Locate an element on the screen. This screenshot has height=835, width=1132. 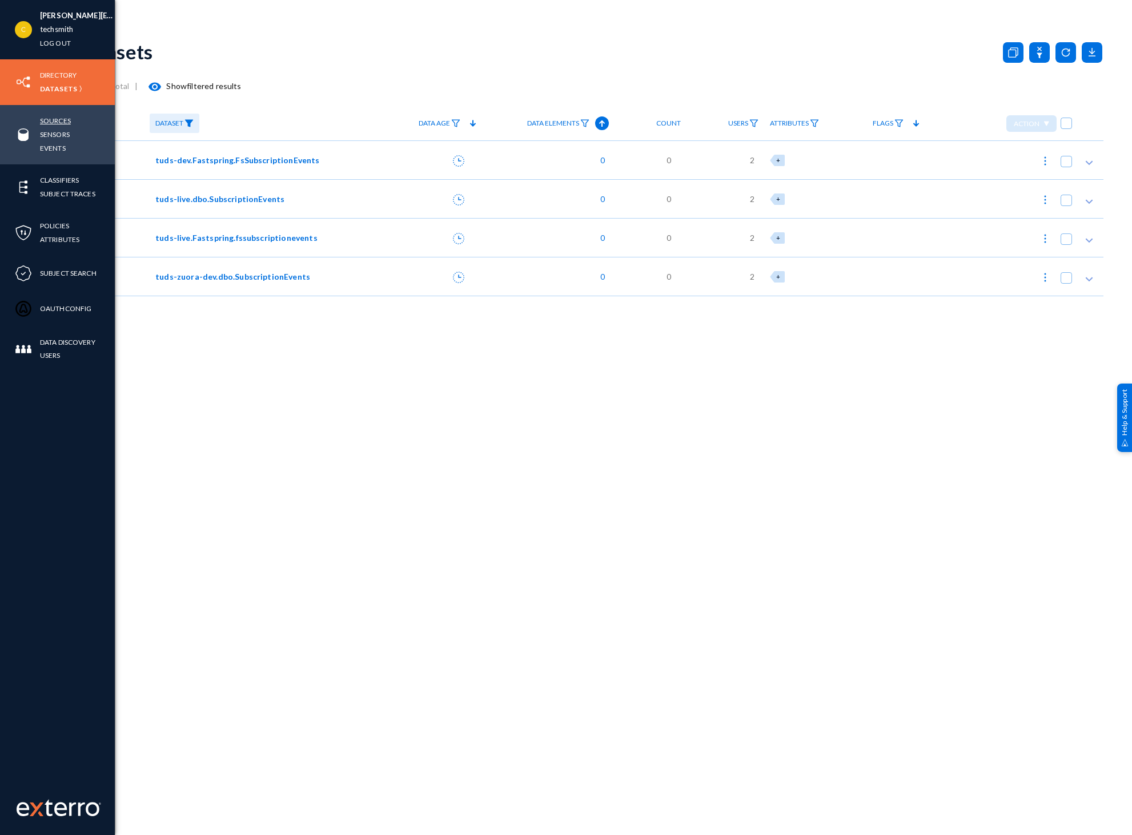
a: techsmith is located at coordinates (57, 29).